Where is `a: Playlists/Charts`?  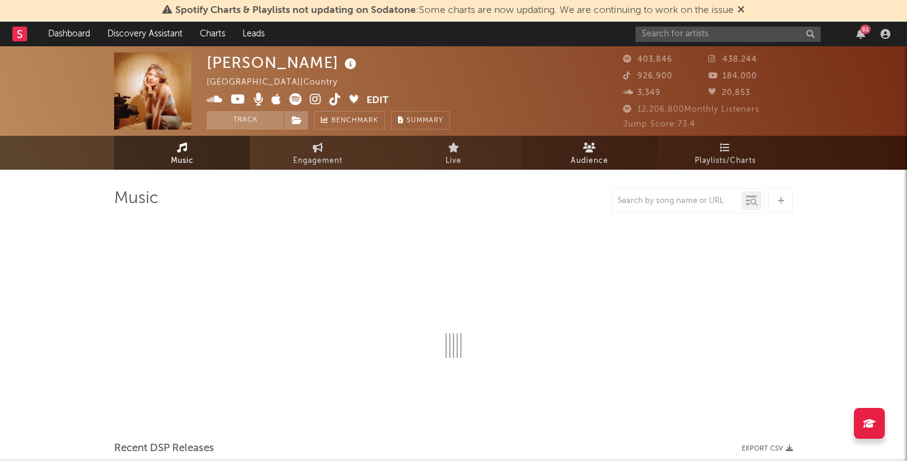 a: Playlists/Charts is located at coordinates (725, 152).